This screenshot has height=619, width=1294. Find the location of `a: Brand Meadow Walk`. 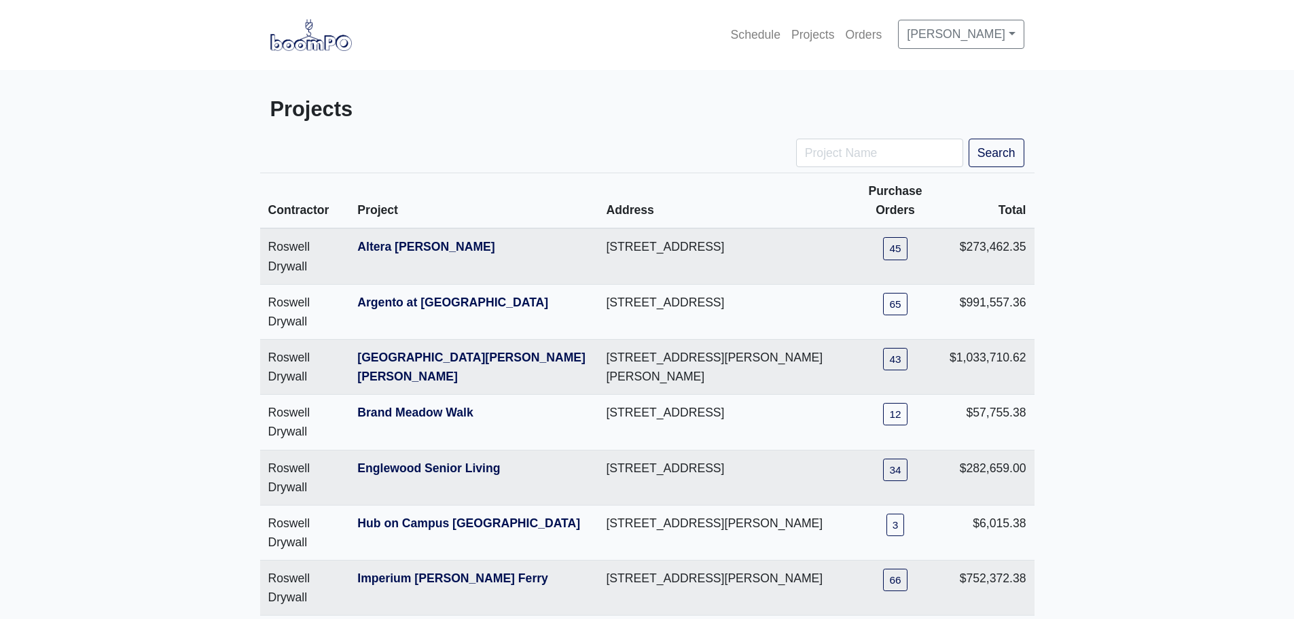

a: Brand Meadow Walk is located at coordinates (415, 412).